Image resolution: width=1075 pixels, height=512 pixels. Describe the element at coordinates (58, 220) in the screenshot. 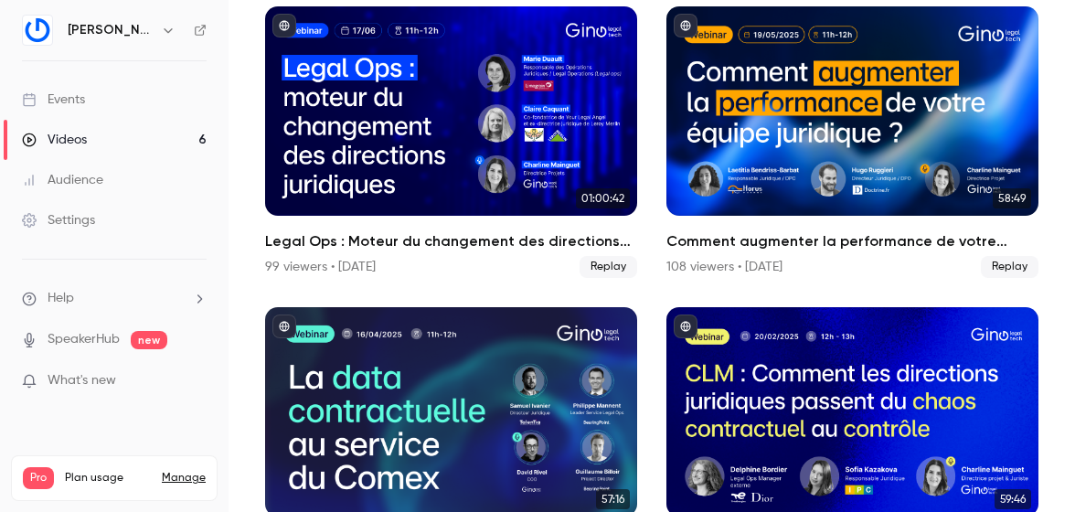

I see `div: Settings` at that location.